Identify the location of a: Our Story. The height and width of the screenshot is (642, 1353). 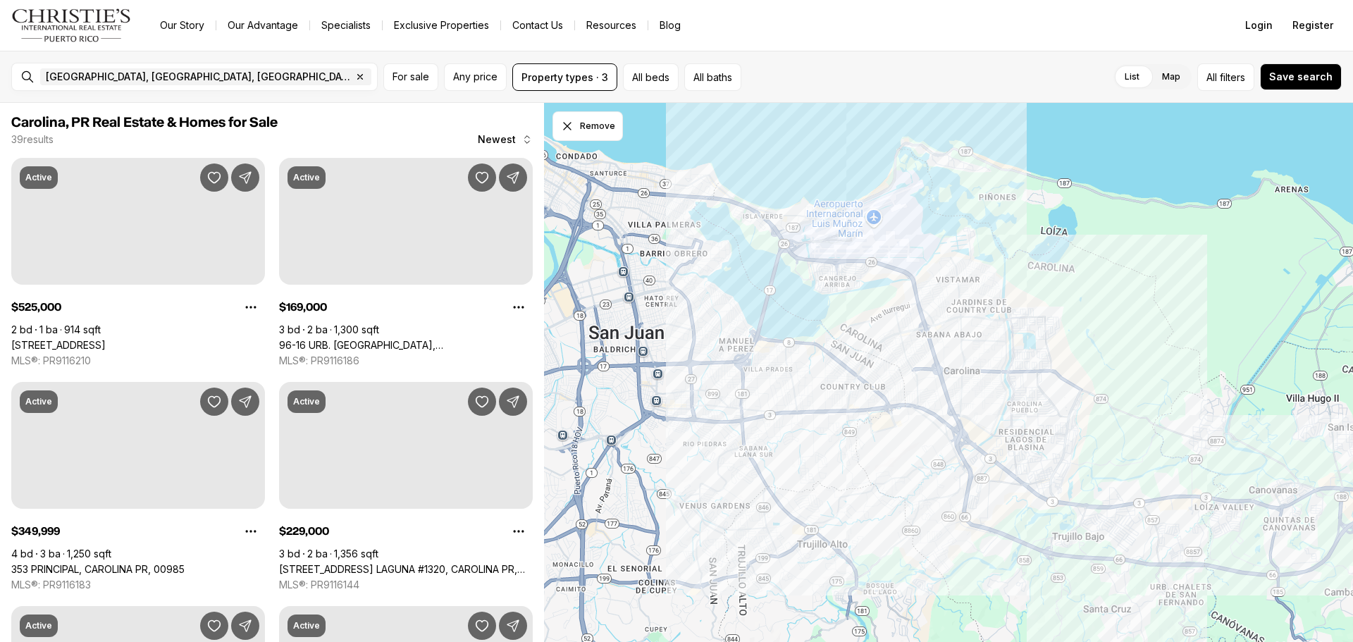
(182, 25).